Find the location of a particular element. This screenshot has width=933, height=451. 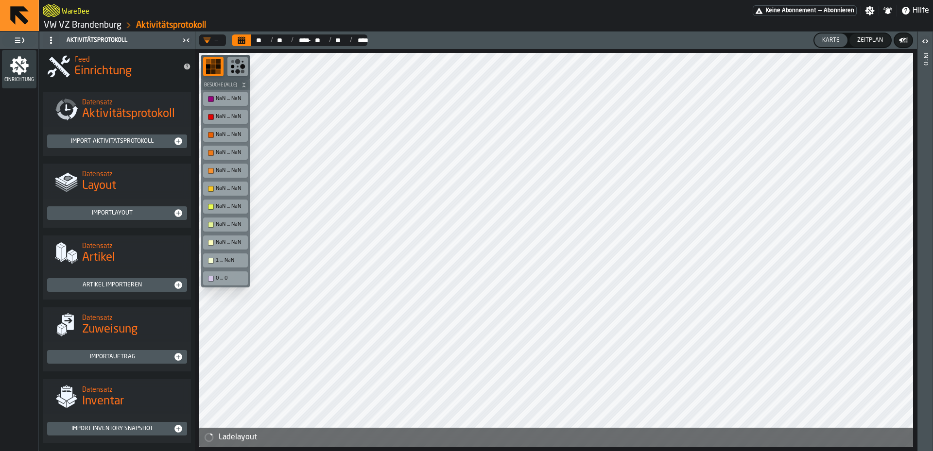

button: button-Importauftrag is located at coordinates (117, 357).